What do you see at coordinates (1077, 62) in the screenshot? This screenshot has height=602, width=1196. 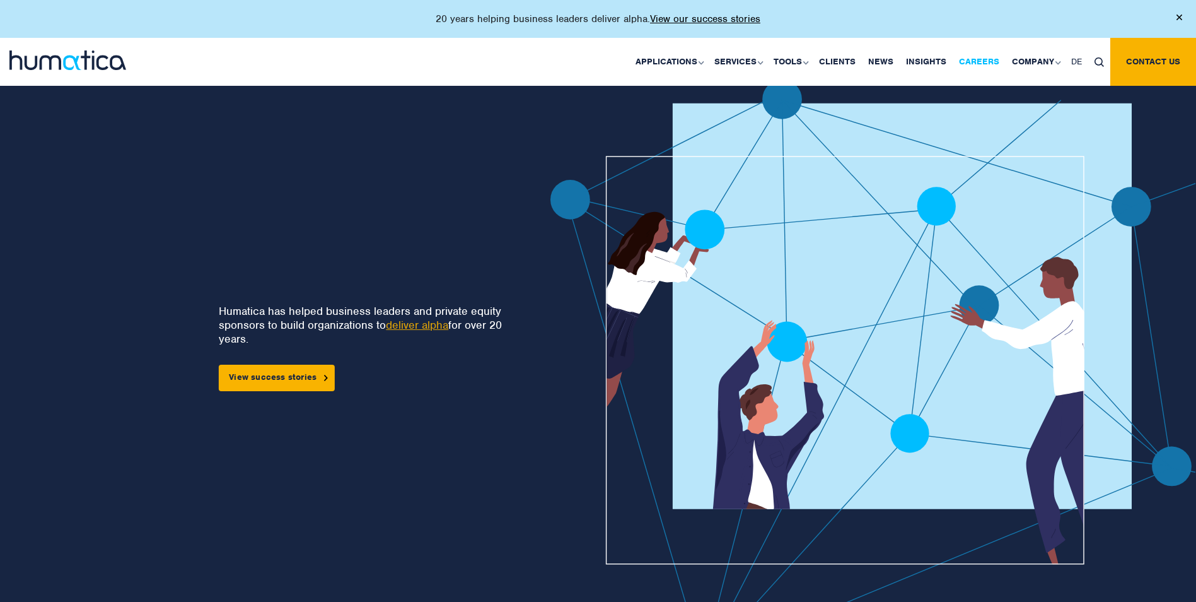 I see `a: DE` at bounding box center [1077, 62].